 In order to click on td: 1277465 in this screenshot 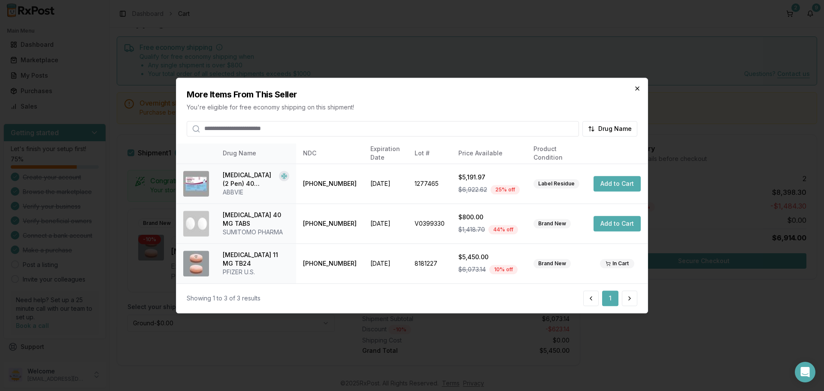, I will do `click(430, 184)`.